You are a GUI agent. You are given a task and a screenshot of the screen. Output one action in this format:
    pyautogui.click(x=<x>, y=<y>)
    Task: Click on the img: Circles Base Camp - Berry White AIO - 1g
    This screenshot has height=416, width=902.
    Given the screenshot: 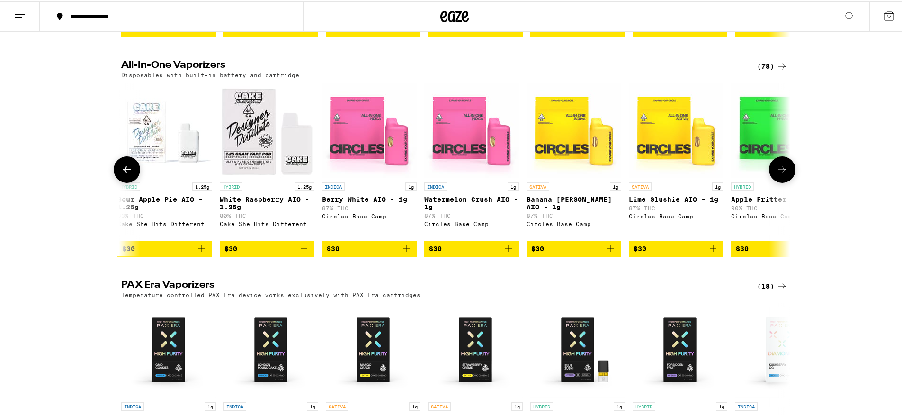 What is the action you would take?
    pyautogui.click(x=369, y=129)
    